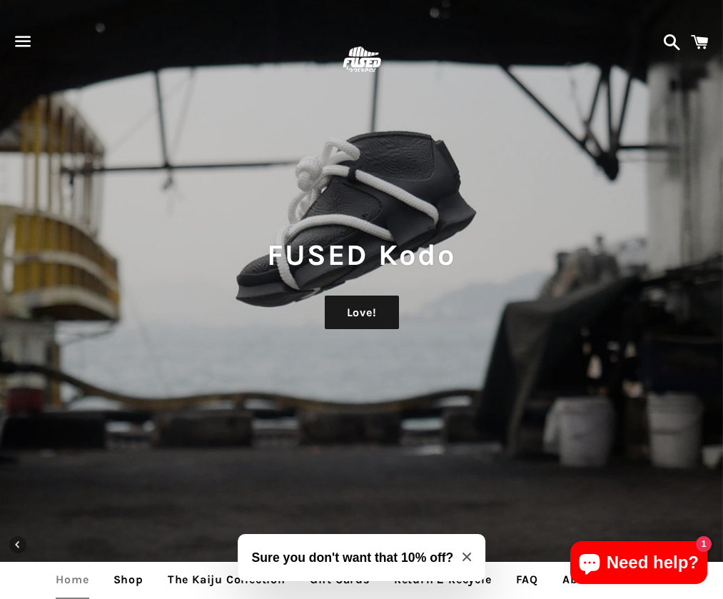  I want to click on button: Pause slideshow, so click(395, 545).